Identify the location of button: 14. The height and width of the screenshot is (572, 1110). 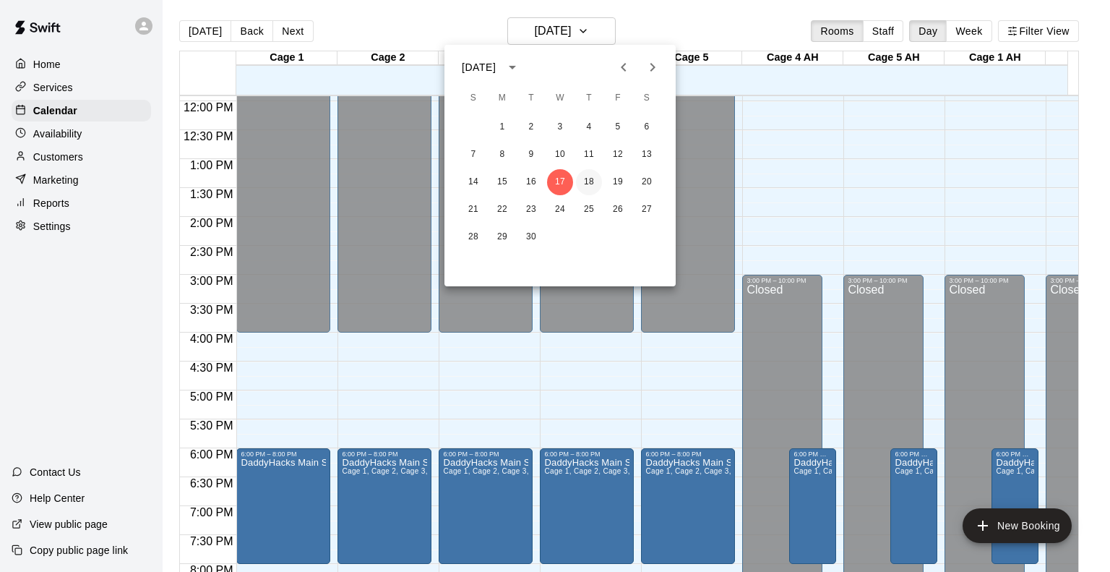
(473, 182).